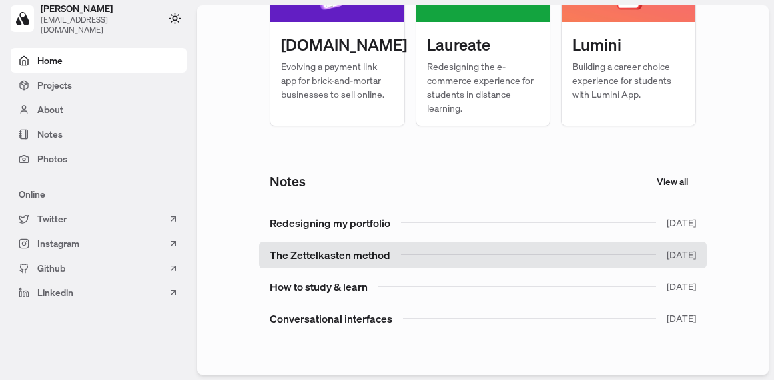  I want to click on span: Photos, so click(52, 159).